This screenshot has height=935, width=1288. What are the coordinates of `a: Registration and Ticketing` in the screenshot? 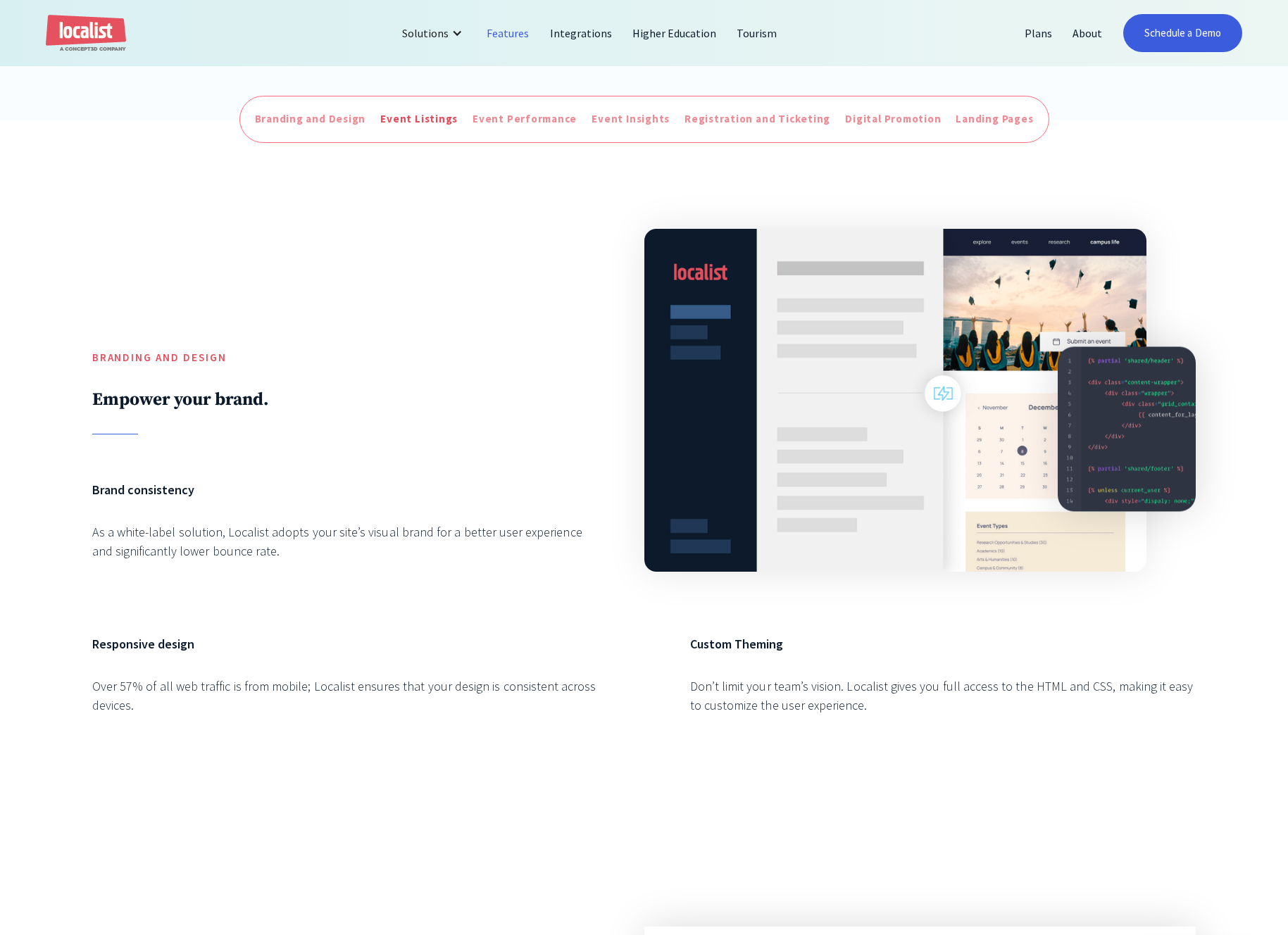 It's located at (757, 119).